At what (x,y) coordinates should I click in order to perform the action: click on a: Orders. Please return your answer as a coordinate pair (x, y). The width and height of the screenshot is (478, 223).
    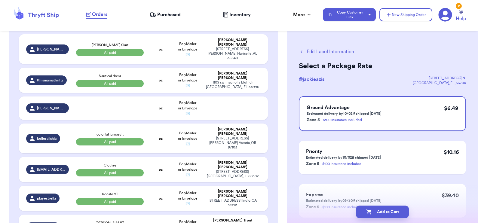
    Looking at the image, I should click on (97, 15).